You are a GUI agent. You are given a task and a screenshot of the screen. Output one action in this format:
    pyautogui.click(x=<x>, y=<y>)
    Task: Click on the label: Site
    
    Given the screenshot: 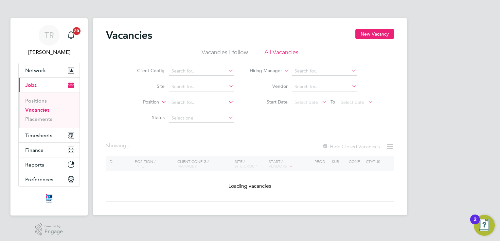 What is the action you would take?
    pyautogui.click(x=146, y=86)
    